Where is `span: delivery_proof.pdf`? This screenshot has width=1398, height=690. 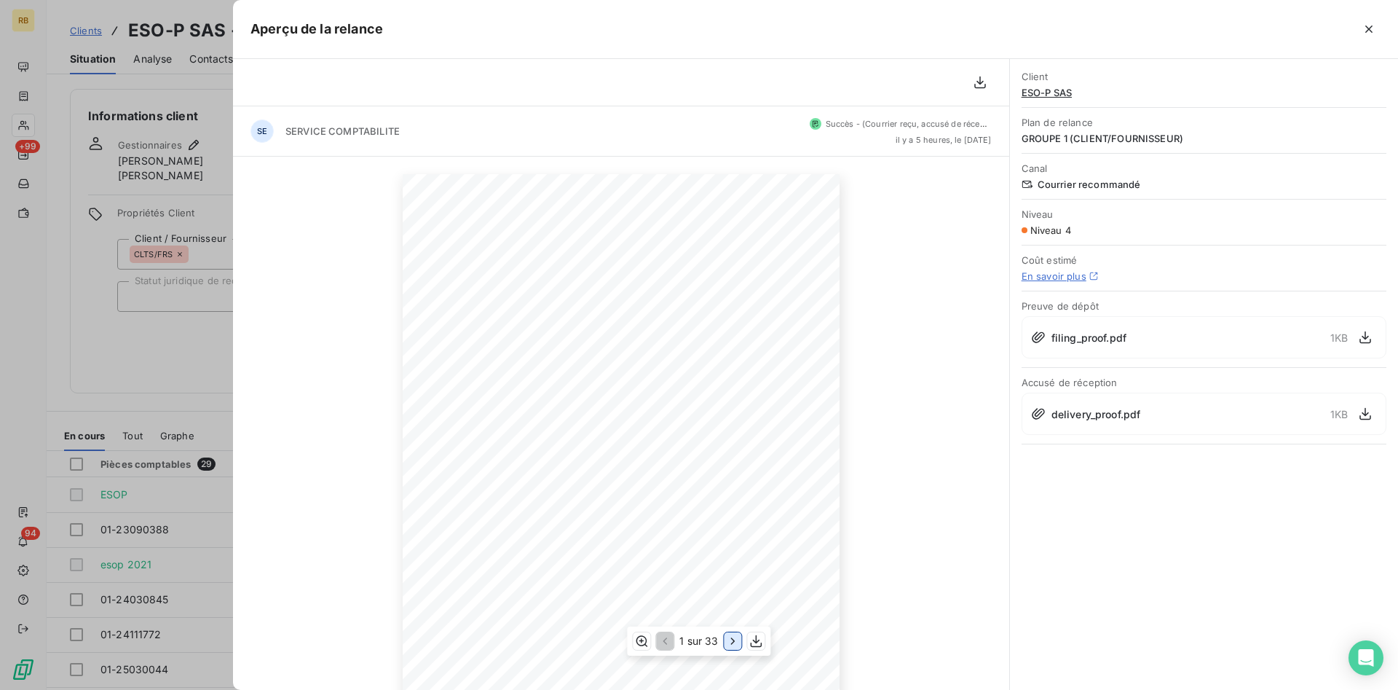
span: delivery_proof.pdf is located at coordinates (1096, 414).